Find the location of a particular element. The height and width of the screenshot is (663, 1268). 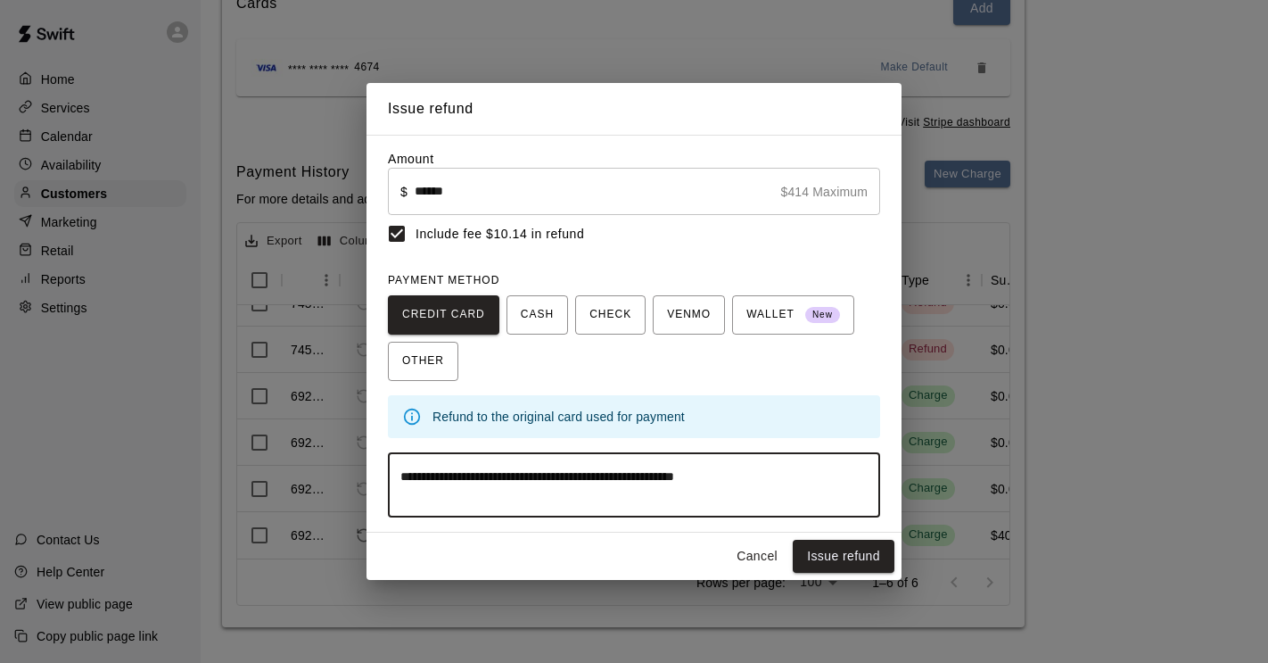

button: CASH is located at coordinates (537, 315).